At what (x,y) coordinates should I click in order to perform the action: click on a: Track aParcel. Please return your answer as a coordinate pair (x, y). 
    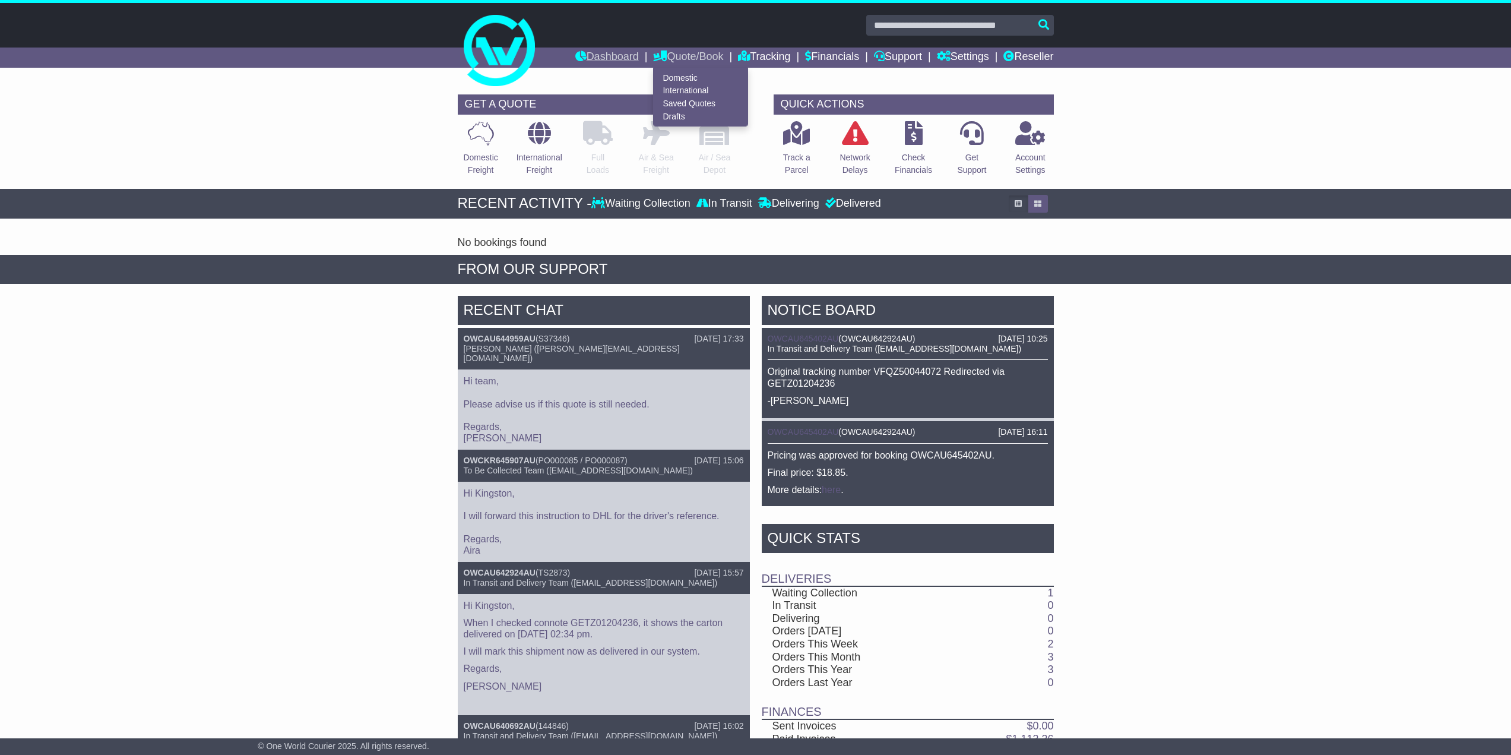
    Looking at the image, I should click on (797, 151).